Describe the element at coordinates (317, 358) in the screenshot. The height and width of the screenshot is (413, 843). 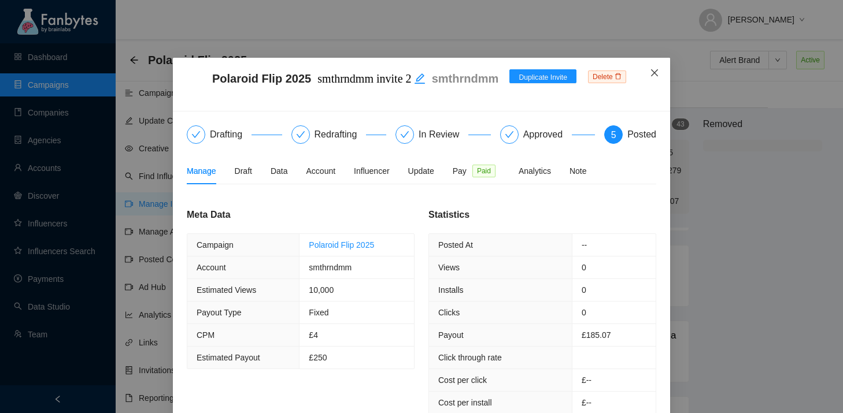
I see `span: £250` at that location.